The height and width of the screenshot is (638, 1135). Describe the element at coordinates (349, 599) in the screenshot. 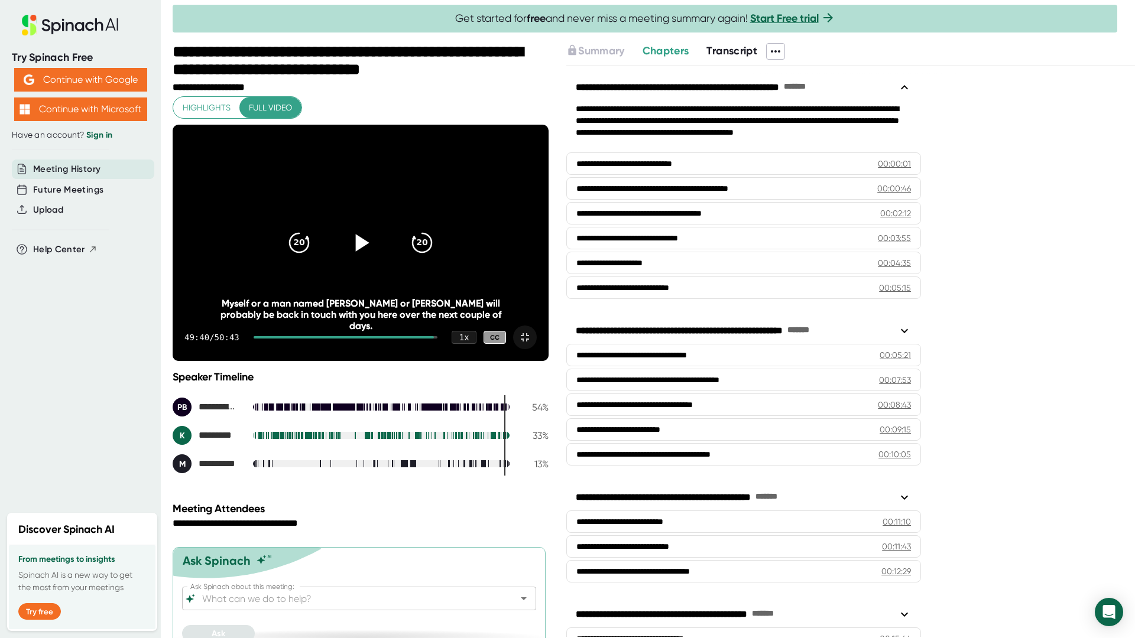

I see `input: What can we do to help?` at that location.